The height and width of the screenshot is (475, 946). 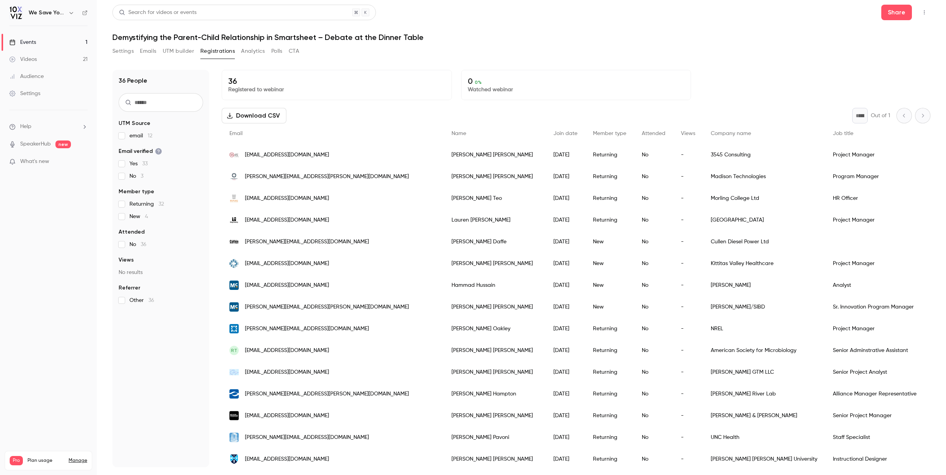 I want to click on span: 36, so click(x=143, y=244).